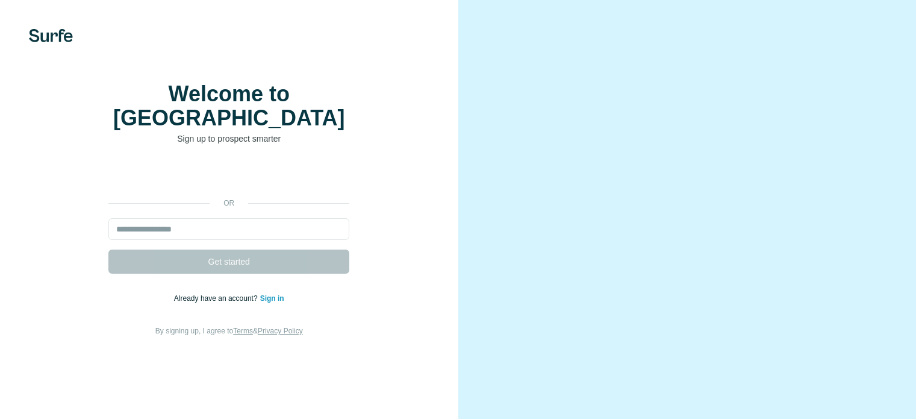 This screenshot has height=419, width=916. I want to click on a: Sign in, so click(272, 298).